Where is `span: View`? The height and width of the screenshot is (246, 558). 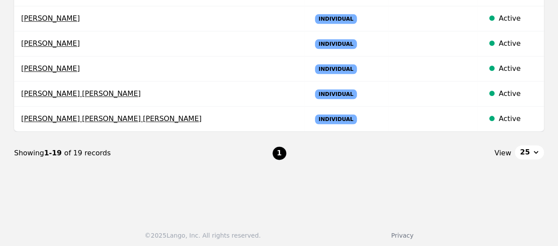 span: View is located at coordinates (502, 153).